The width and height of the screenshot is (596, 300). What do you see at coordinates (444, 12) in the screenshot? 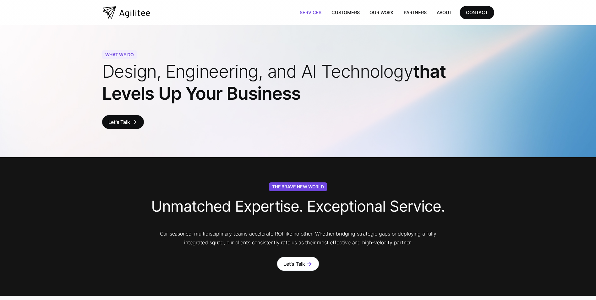
I see `a: About` at bounding box center [444, 12].